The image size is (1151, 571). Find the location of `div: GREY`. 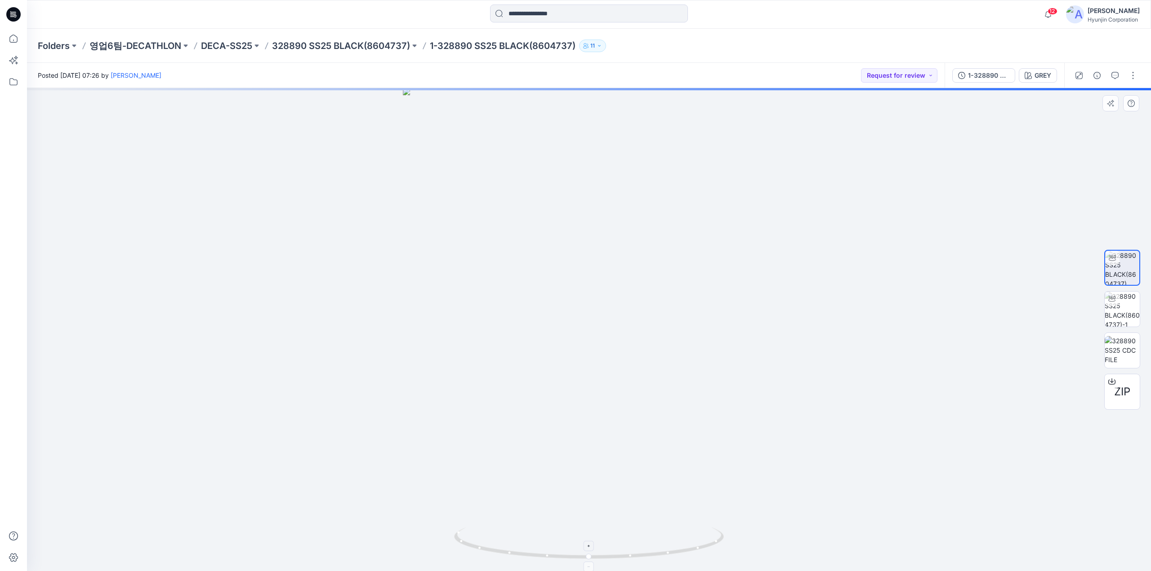

div: GREY is located at coordinates (1042, 76).